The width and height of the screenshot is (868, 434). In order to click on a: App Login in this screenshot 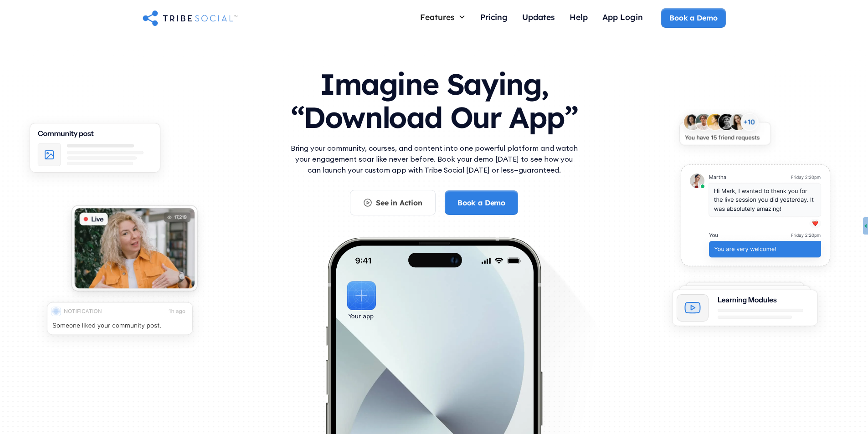, I will do `click(622, 18)`.